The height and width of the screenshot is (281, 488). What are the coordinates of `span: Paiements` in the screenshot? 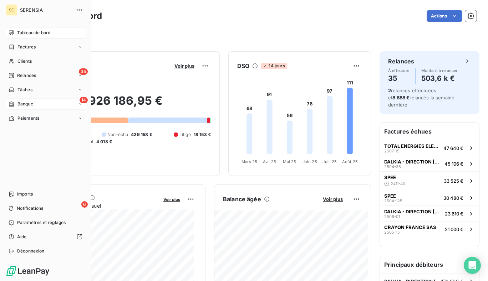 It's located at (28, 118).